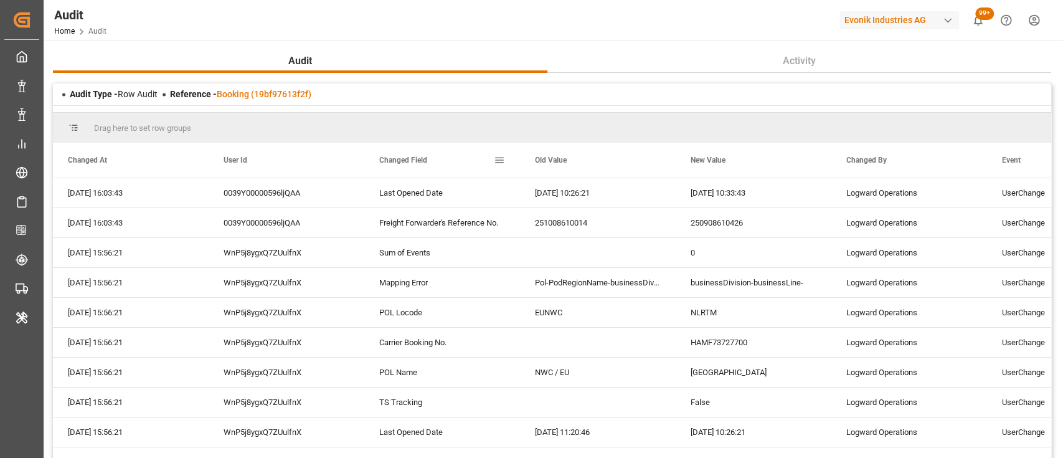 The height and width of the screenshot is (458, 1063). Describe the element at coordinates (93, 94) in the screenshot. I see `span: Audit Type -` at that location.